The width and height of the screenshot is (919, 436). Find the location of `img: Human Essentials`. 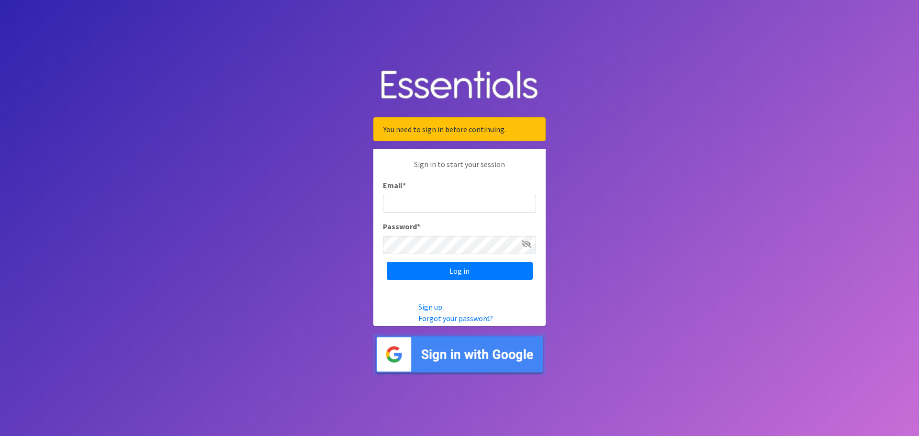

img: Human Essentials is located at coordinates (460, 85).